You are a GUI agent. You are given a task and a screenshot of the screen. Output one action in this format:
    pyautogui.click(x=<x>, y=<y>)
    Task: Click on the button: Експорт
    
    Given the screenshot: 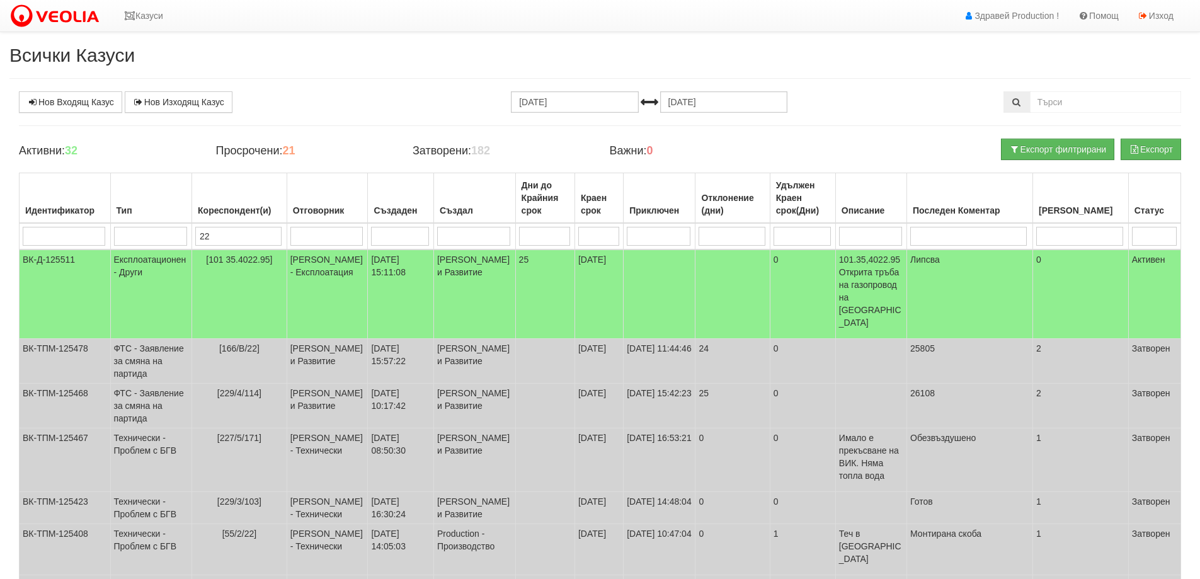 What is the action you would take?
    pyautogui.click(x=1151, y=149)
    